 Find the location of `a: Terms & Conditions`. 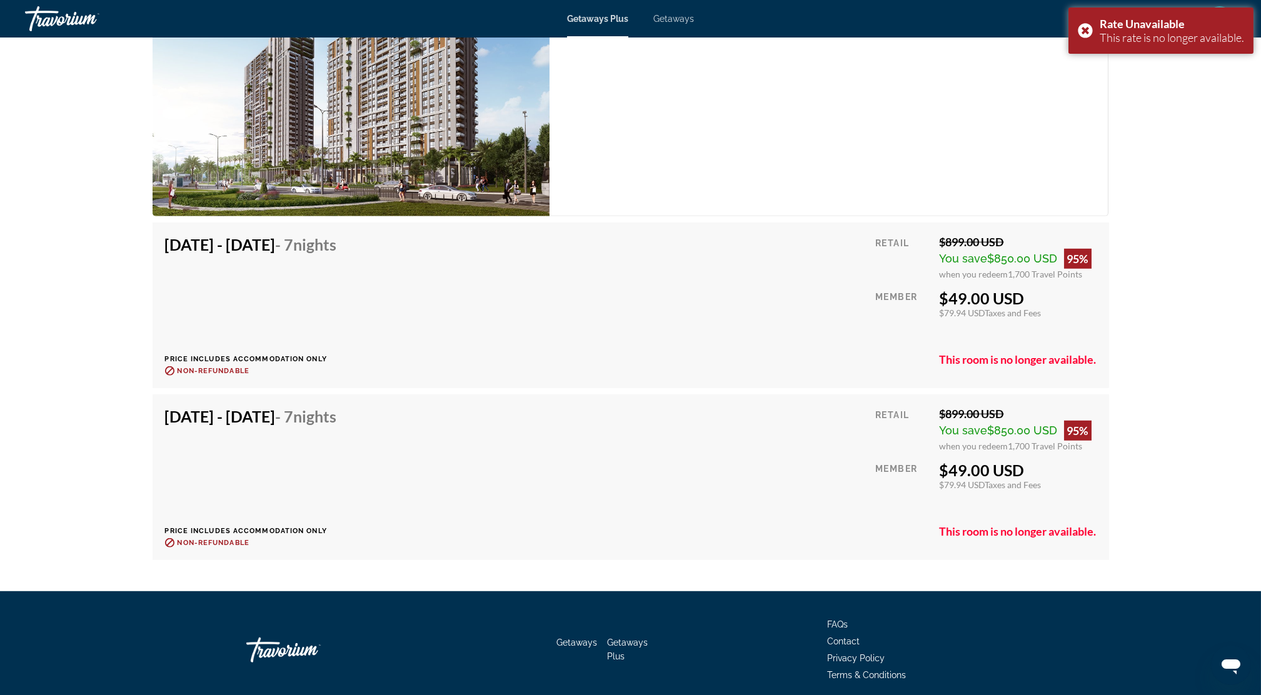

a: Terms & Conditions is located at coordinates (867, 675).